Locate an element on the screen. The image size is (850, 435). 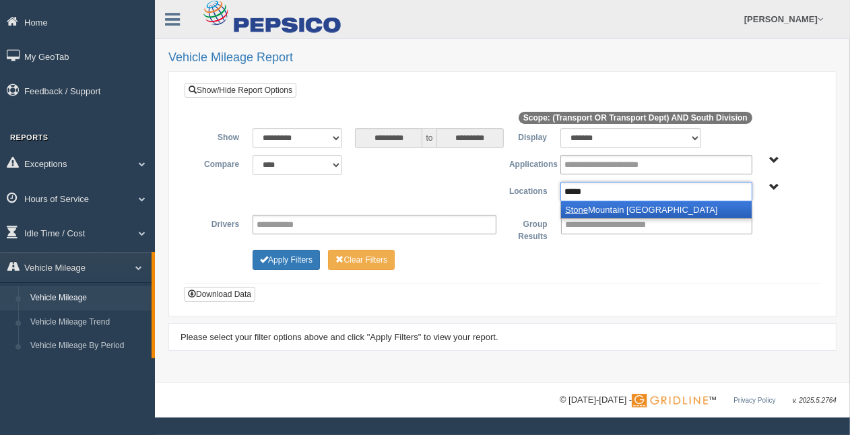
img: Gridline is located at coordinates (669, 401).